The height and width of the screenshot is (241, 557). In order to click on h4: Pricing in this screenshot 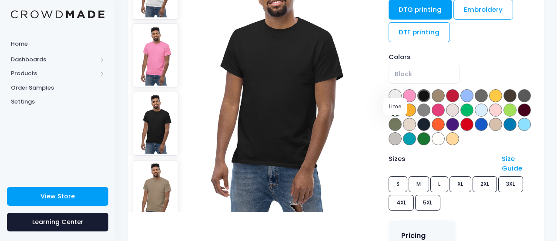, I will do `click(414, 236)`.